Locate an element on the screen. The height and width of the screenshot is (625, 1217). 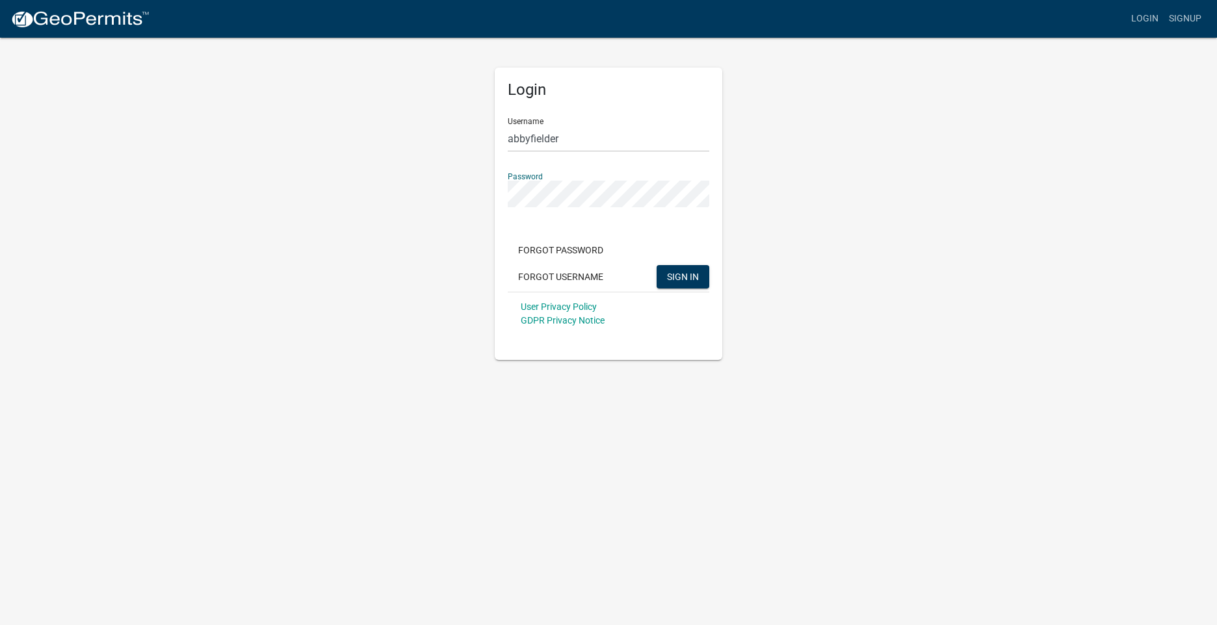
button: SIGN IN is located at coordinates (682, 277).